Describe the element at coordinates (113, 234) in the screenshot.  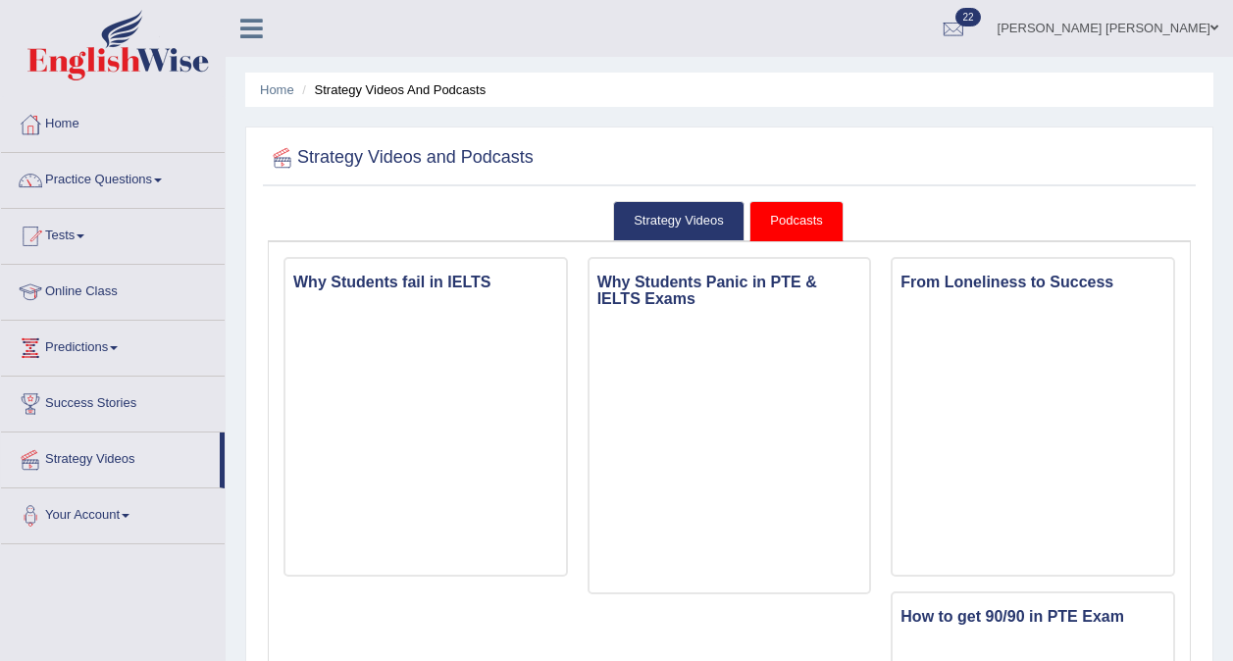
I see `a: Tests` at that location.